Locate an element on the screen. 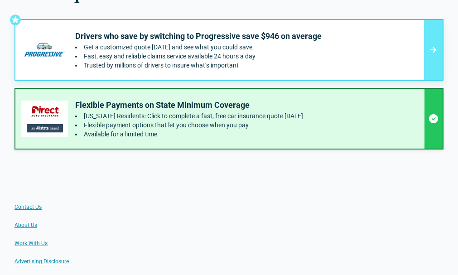  li: Get a customized quote today and see what you could save is located at coordinates (198, 47).